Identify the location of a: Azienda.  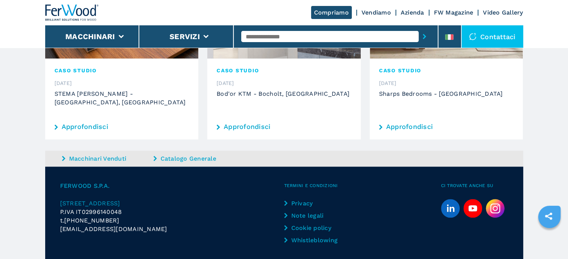
(412, 12).